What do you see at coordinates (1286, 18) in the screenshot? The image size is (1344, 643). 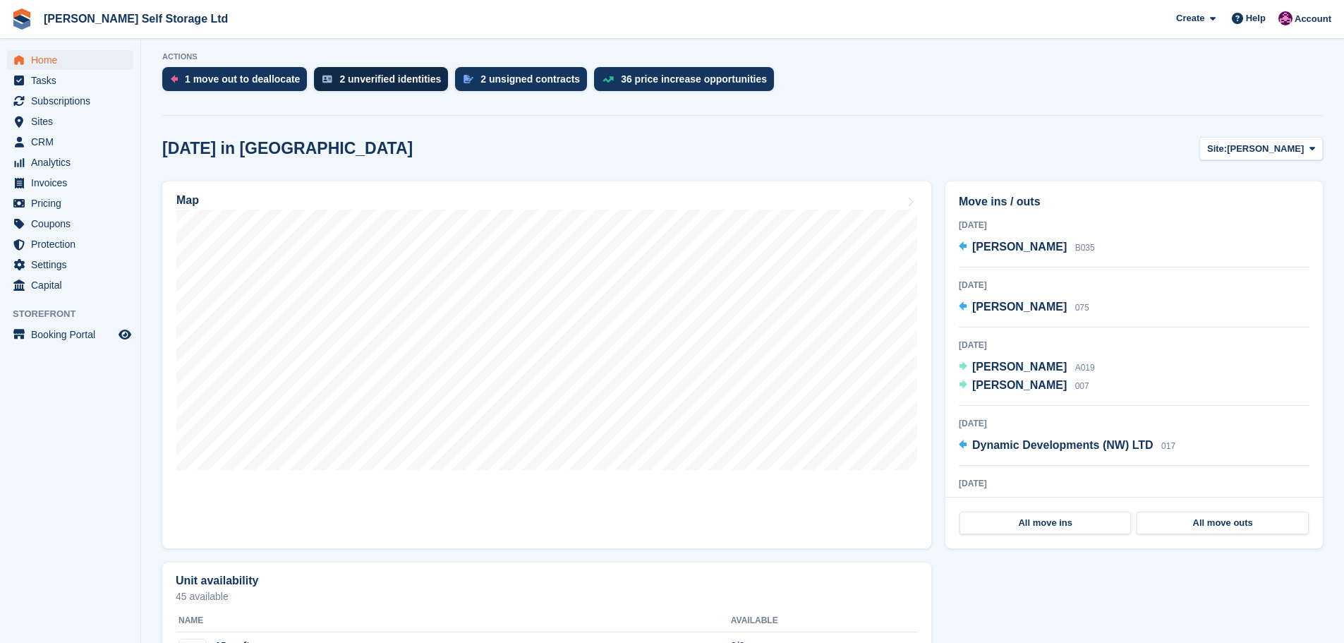 I see `img: Lydia Wild` at bounding box center [1286, 18].